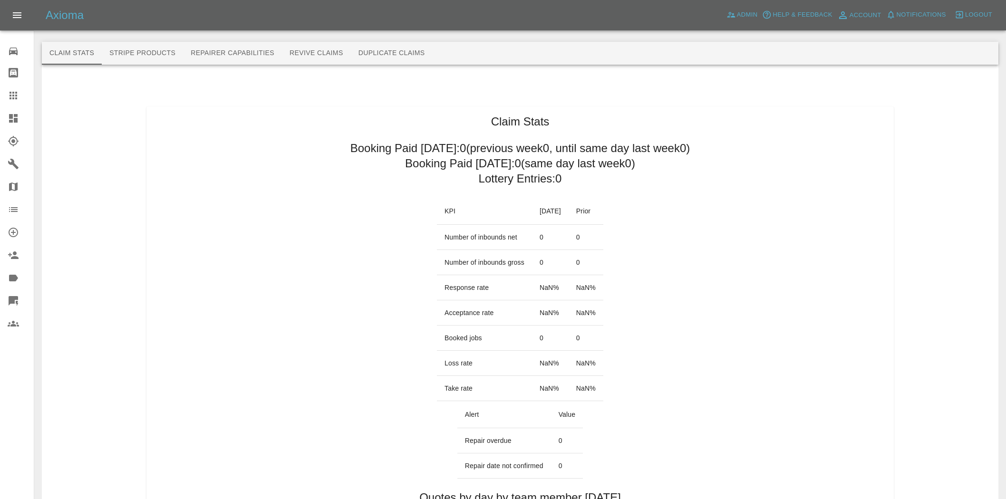 This screenshot has width=1006, height=499. What do you see at coordinates (865, 15) in the screenshot?
I see `span: Account` at bounding box center [865, 15].